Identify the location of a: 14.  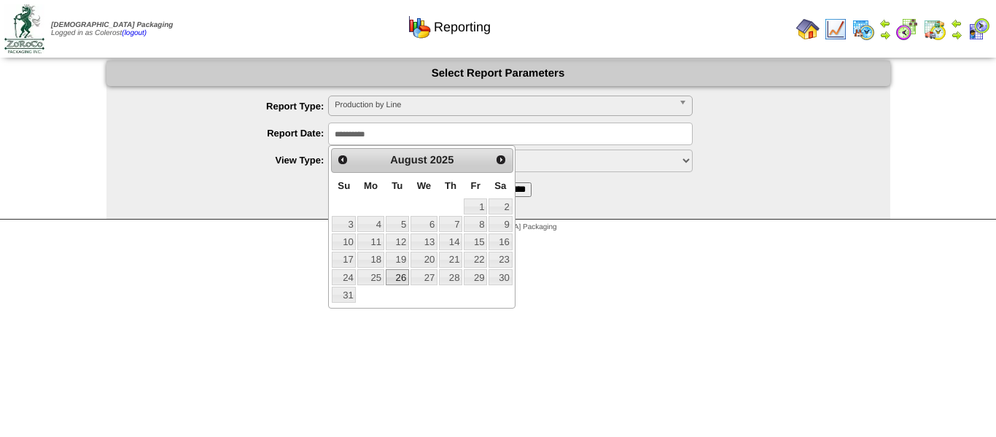
(450, 241).